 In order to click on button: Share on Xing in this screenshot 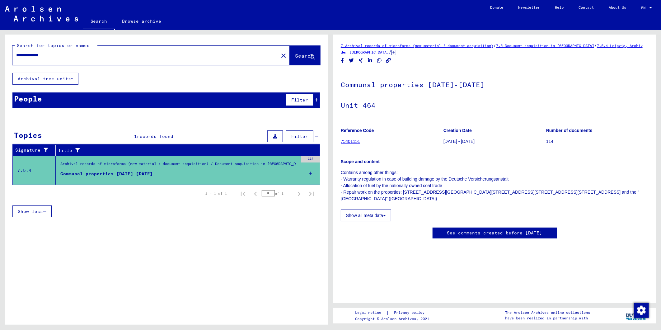, I will do `click(360, 60)`.